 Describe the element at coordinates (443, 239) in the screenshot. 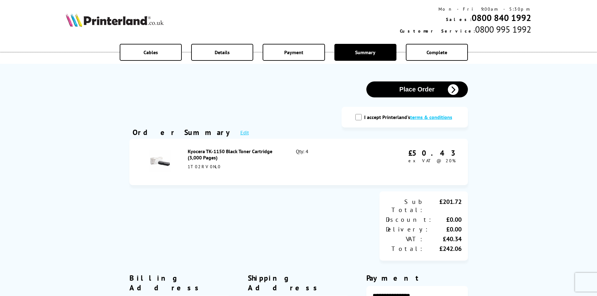

I see `div: £40.34` at that location.